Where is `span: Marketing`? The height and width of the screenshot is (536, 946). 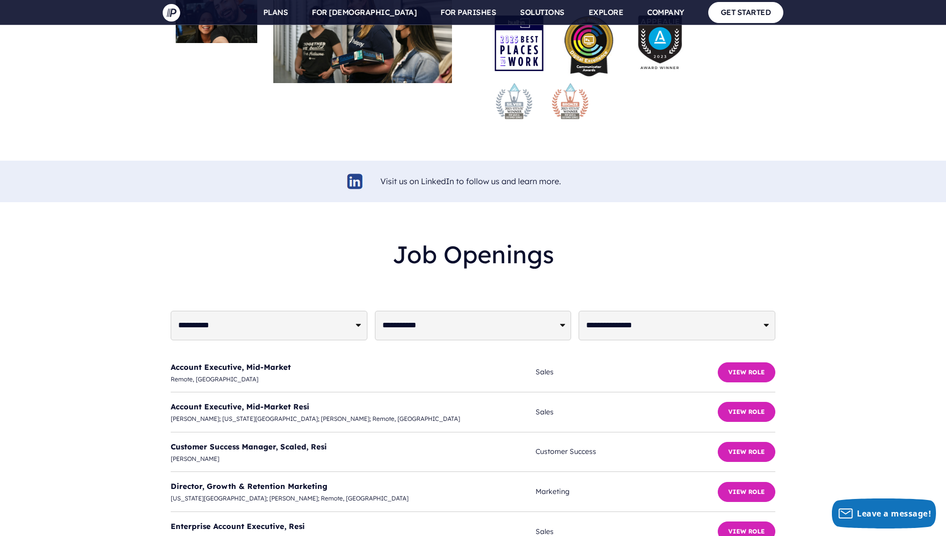
span: Marketing is located at coordinates (627, 491).